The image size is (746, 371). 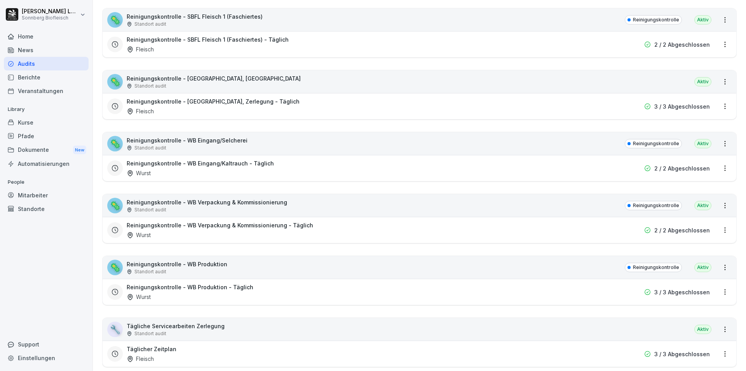 I want to click on h3: Täglicher Zeitplan, so click(x=152, y=348).